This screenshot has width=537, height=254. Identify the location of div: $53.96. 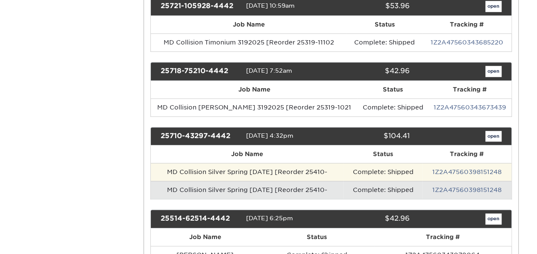
(370, 6).